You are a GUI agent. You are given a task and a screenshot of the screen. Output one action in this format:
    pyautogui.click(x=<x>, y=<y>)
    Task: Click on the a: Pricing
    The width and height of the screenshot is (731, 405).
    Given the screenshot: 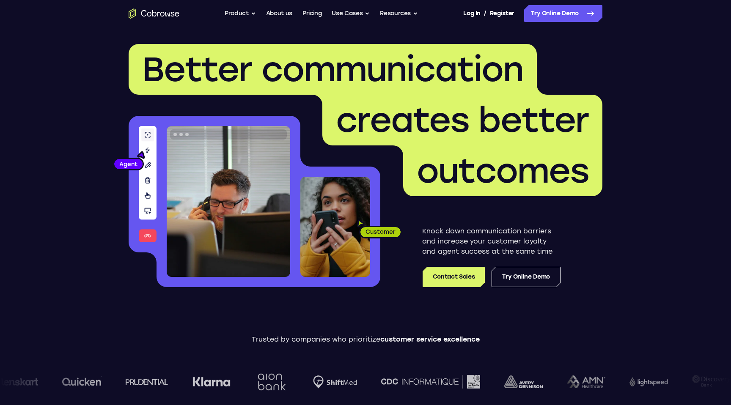 What is the action you would take?
    pyautogui.click(x=312, y=14)
    